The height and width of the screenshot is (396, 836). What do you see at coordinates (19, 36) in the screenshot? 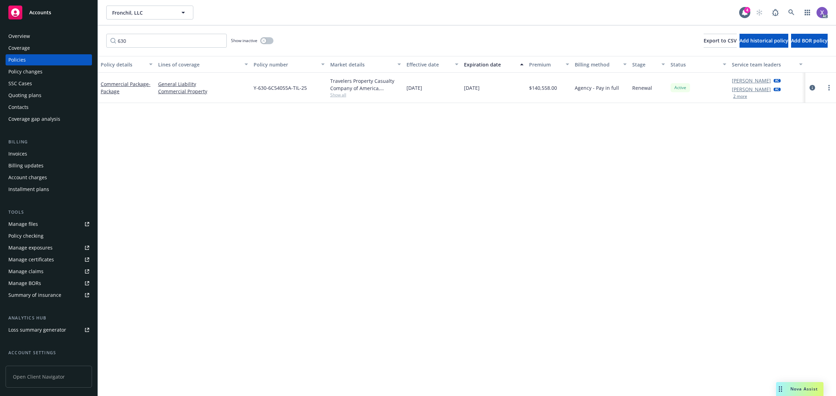
I see `div: Overview` at bounding box center [19, 36].